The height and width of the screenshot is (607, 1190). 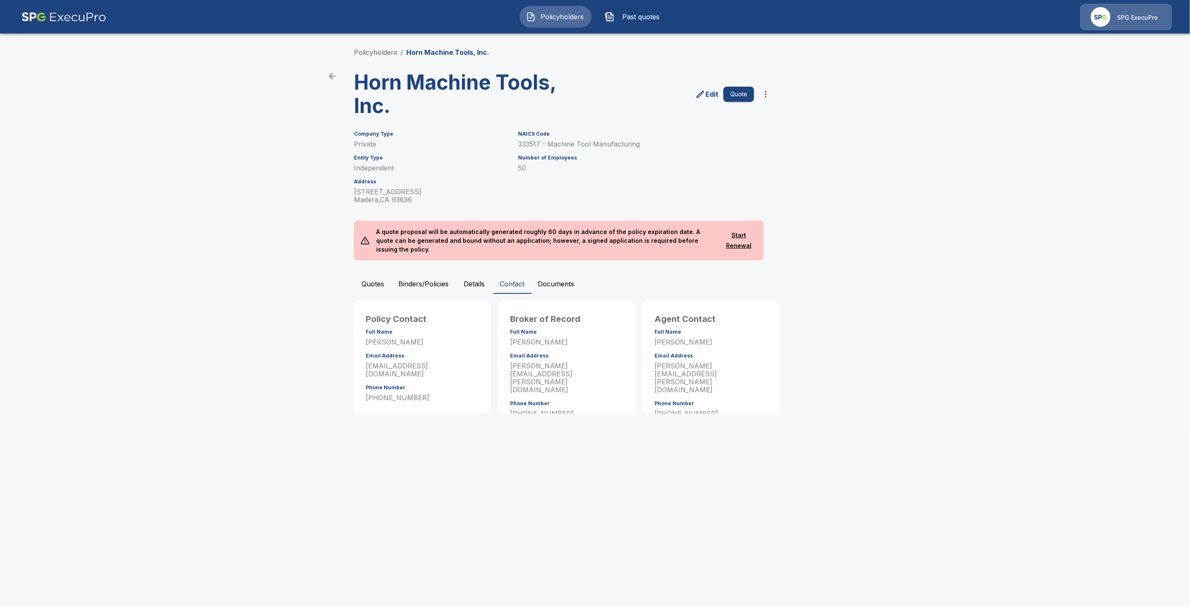 What do you see at coordinates (373, 284) in the screenshot?
I see `button: Quotes` at bounding box center [373, 284].